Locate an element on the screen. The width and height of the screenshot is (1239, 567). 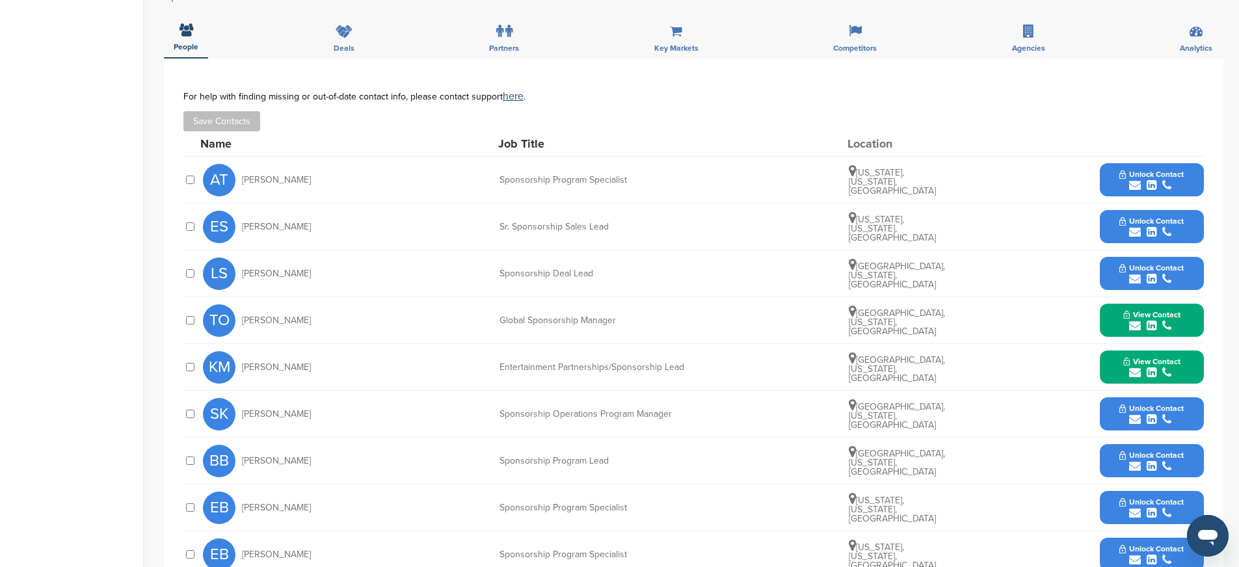
span: LS is located at coordinates (219, 274).